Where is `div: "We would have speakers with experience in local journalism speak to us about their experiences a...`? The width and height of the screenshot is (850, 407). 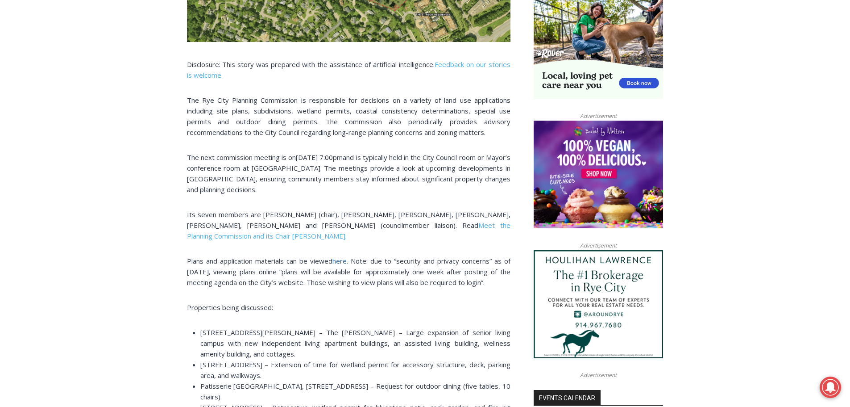 div: "We would have speakers with experience in local journalism speak to us about their experiences a... is located at coordinates (324, 43).